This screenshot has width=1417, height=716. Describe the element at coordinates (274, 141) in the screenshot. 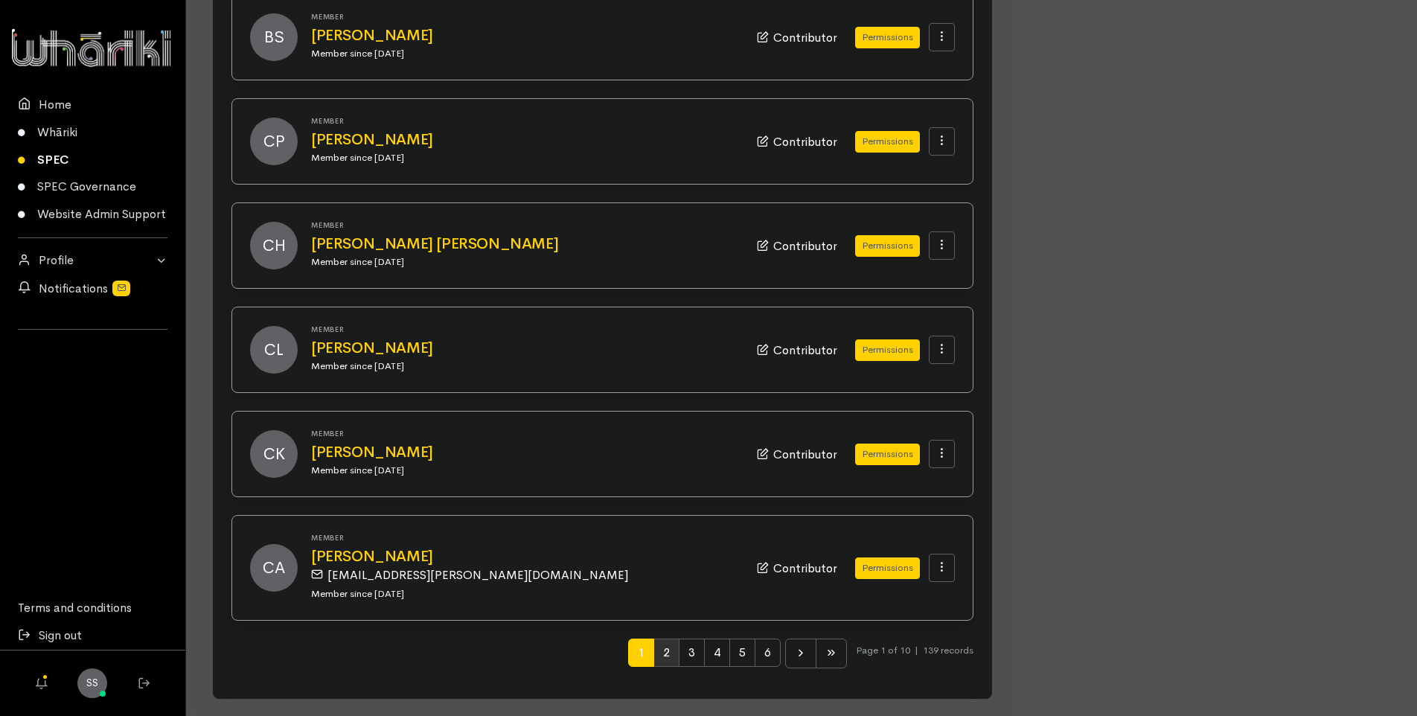

I see `span: CP` at that location.